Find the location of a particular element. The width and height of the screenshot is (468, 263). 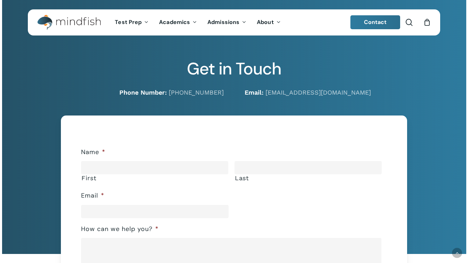

a: About is located at coordinates (269, 22).